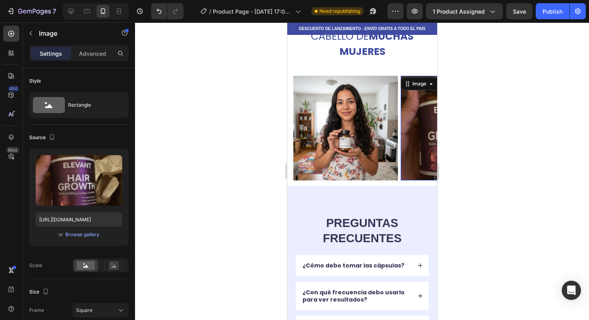 The height and width of the screenshot is (320, 589). What do you see at coordinates (79, 180) in the screenshot?
I see `img: preview-image` at bounding box center [79, 180].